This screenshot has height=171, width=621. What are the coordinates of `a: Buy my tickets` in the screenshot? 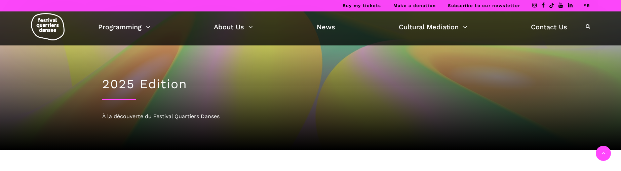 It's located at (362, 5).